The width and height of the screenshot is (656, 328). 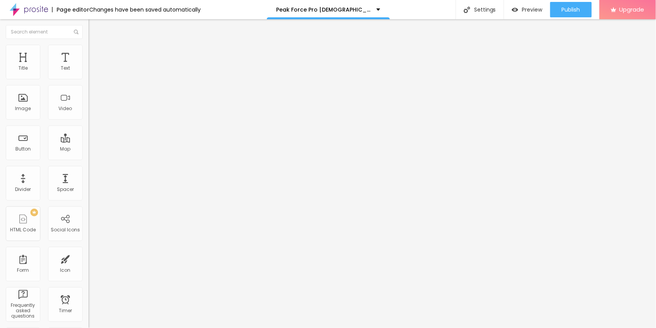 I want to click on div: Social Icons, so click(x=65, y=230).